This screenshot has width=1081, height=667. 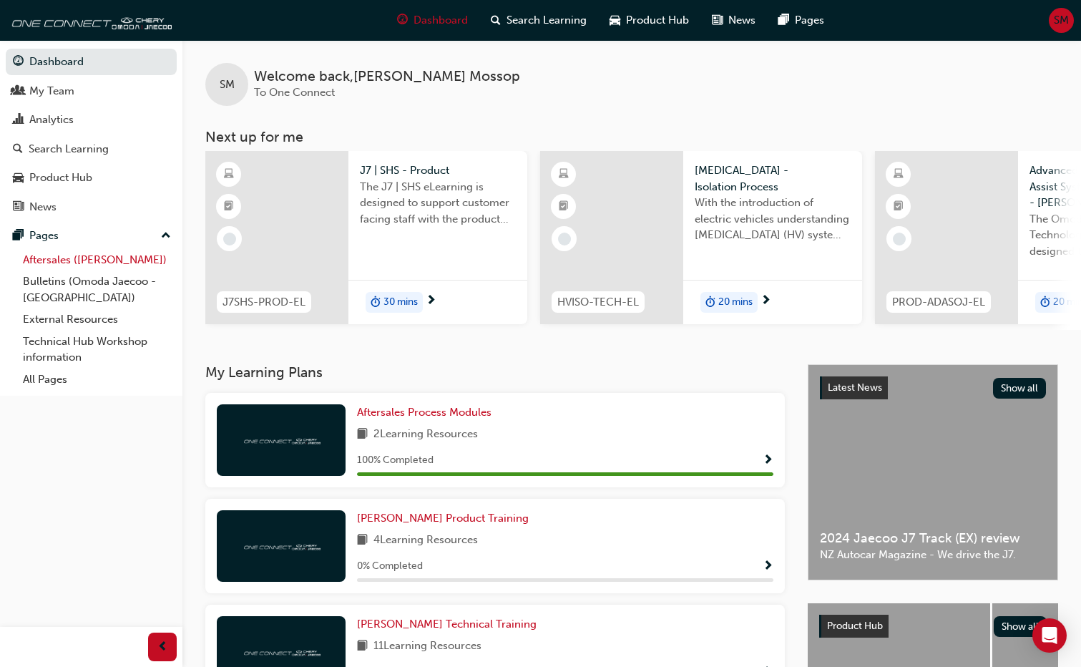 I want to click on a: Latest NewsShow all, so click(x=933, y=388).